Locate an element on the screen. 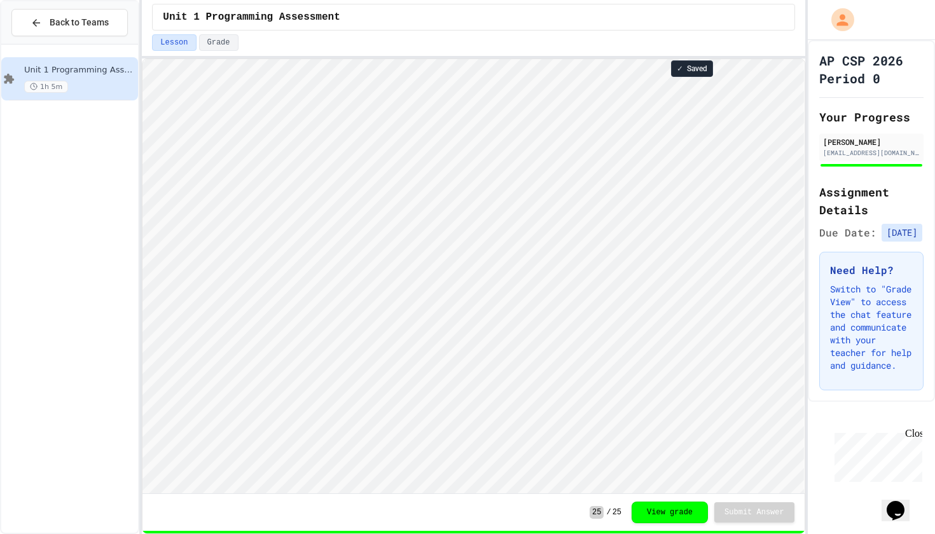 The width and height of the screenshot is (935, 534). span: Back to Teams is located at coordinates (79, 22).